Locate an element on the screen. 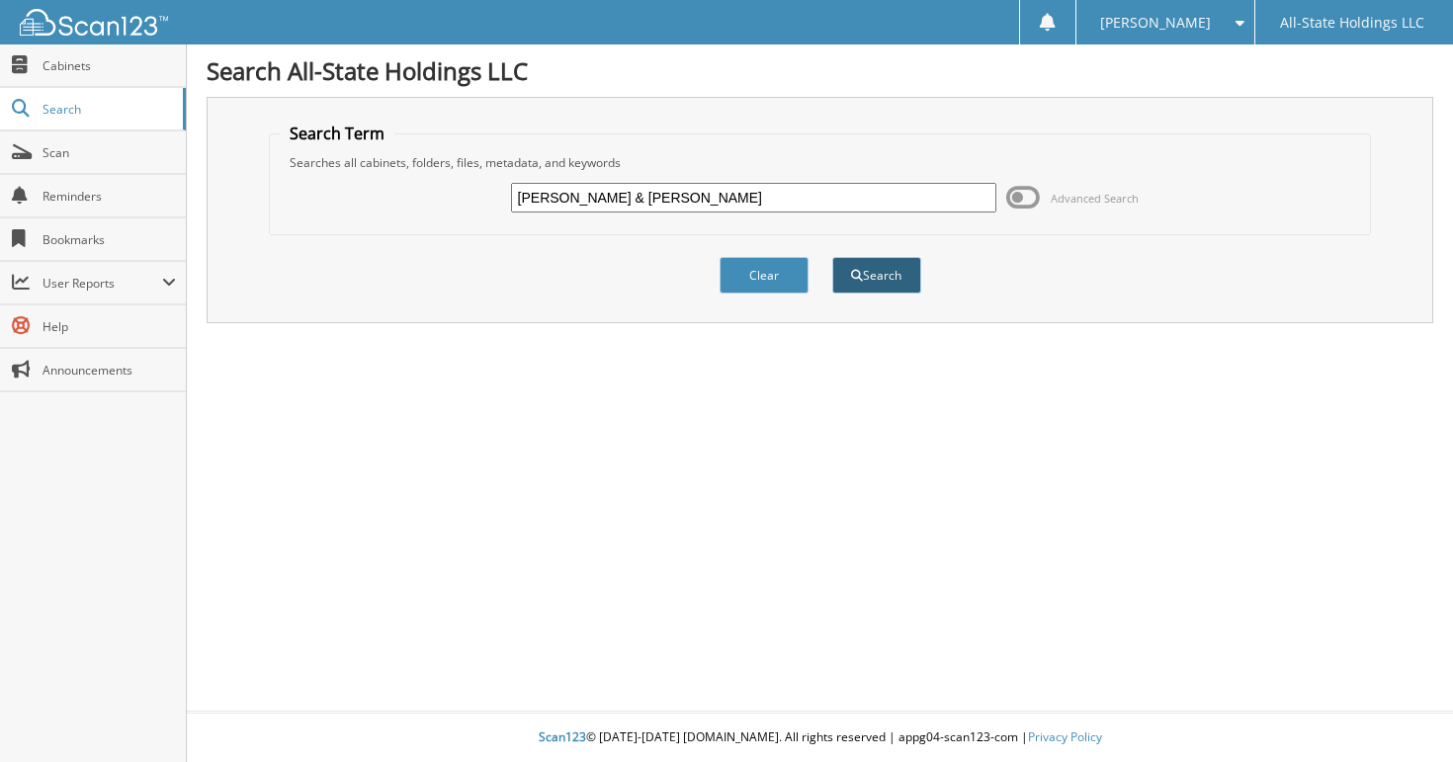 Image resolution: width=1453 pixels, height=762 pixels. span: Cabinets is located at coordinates (109, 65).